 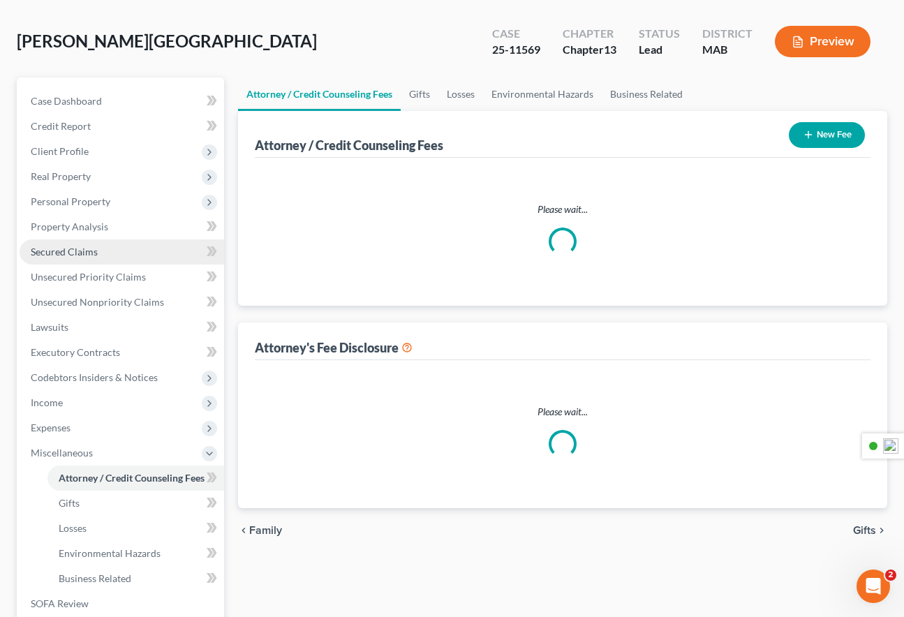 What do you see at coordinates (121, 252) in the screenshot?
I see `a: Secured Claims` at bounding box center [121, 252].